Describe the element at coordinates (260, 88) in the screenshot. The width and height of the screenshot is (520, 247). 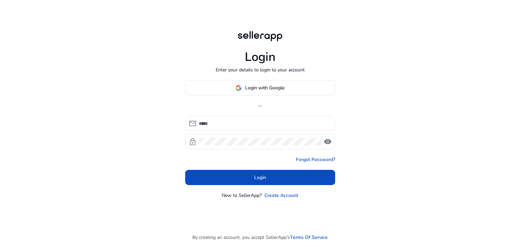
I see `button: Login with Google` at that location.